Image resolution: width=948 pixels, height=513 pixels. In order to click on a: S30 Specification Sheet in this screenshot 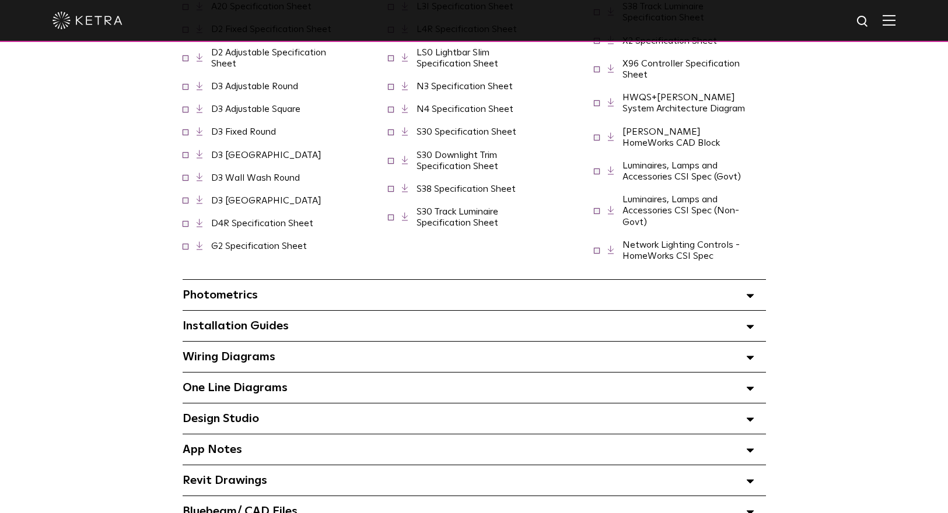, I will do `click(466, 132)`.